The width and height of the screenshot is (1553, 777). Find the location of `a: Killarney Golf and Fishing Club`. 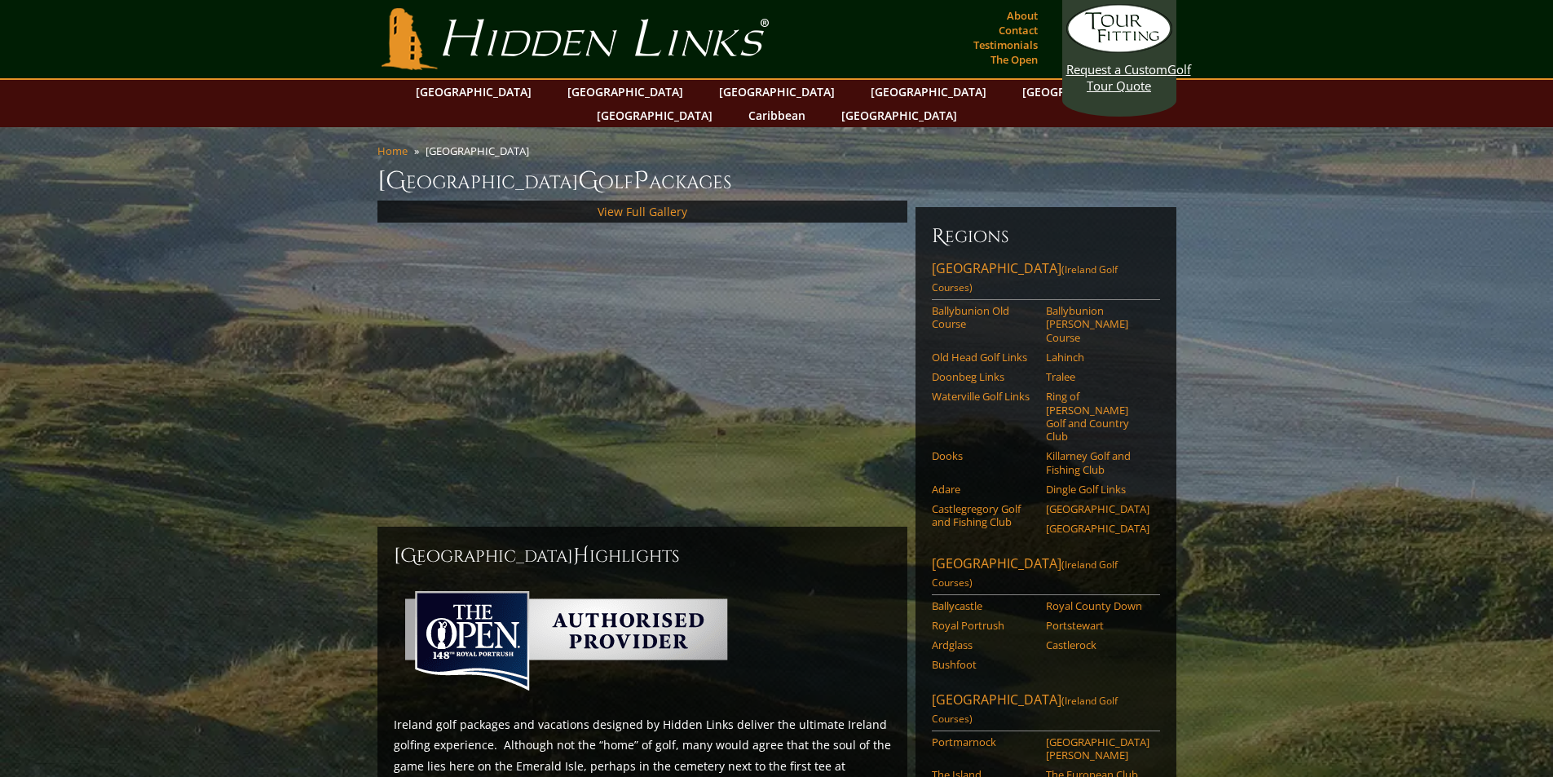

a: Killarney Golf and Fishing Club is located at coordinates (1097, 462).